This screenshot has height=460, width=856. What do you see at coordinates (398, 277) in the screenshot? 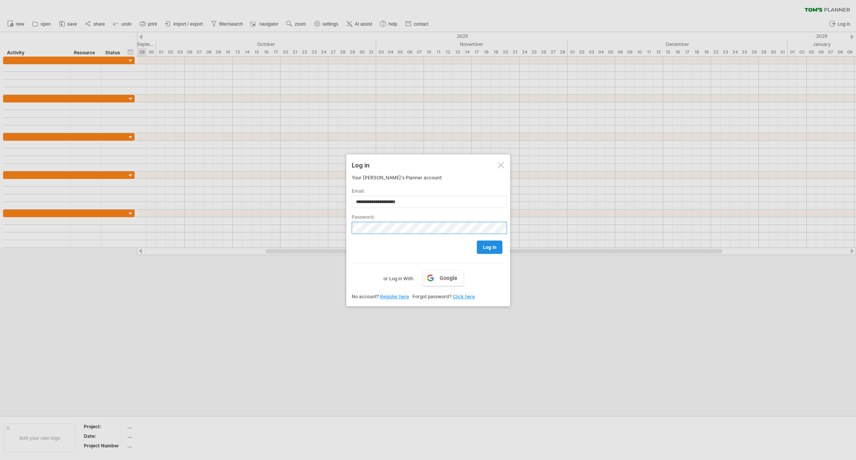
I see `label: or Log in With` at bounding box center [398, 277].